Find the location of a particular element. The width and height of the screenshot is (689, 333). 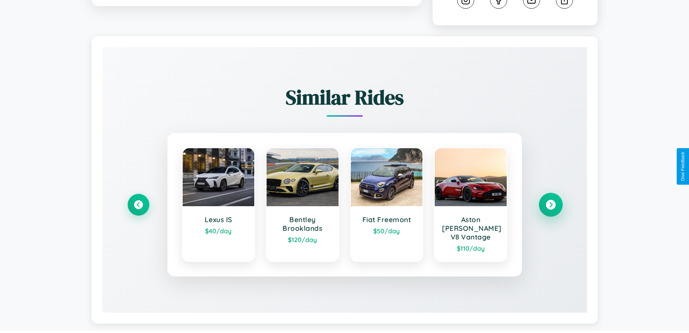

a: Lexus IS$40/day is located at coordinates (219, 204).